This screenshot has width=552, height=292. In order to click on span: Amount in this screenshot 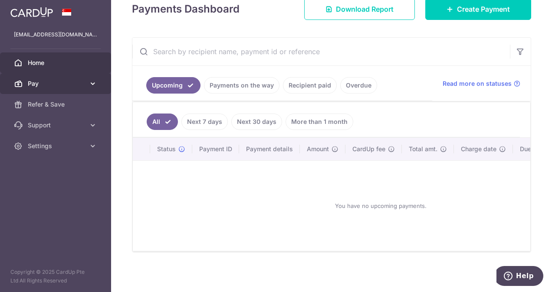, I will do `click(318, 149)`.